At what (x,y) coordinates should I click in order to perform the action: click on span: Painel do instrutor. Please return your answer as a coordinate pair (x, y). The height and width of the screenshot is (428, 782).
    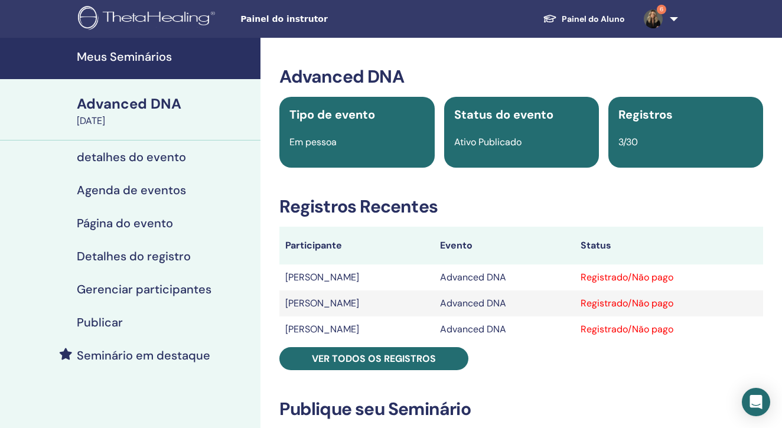
    Looking at the image, I should click on (329, 19).